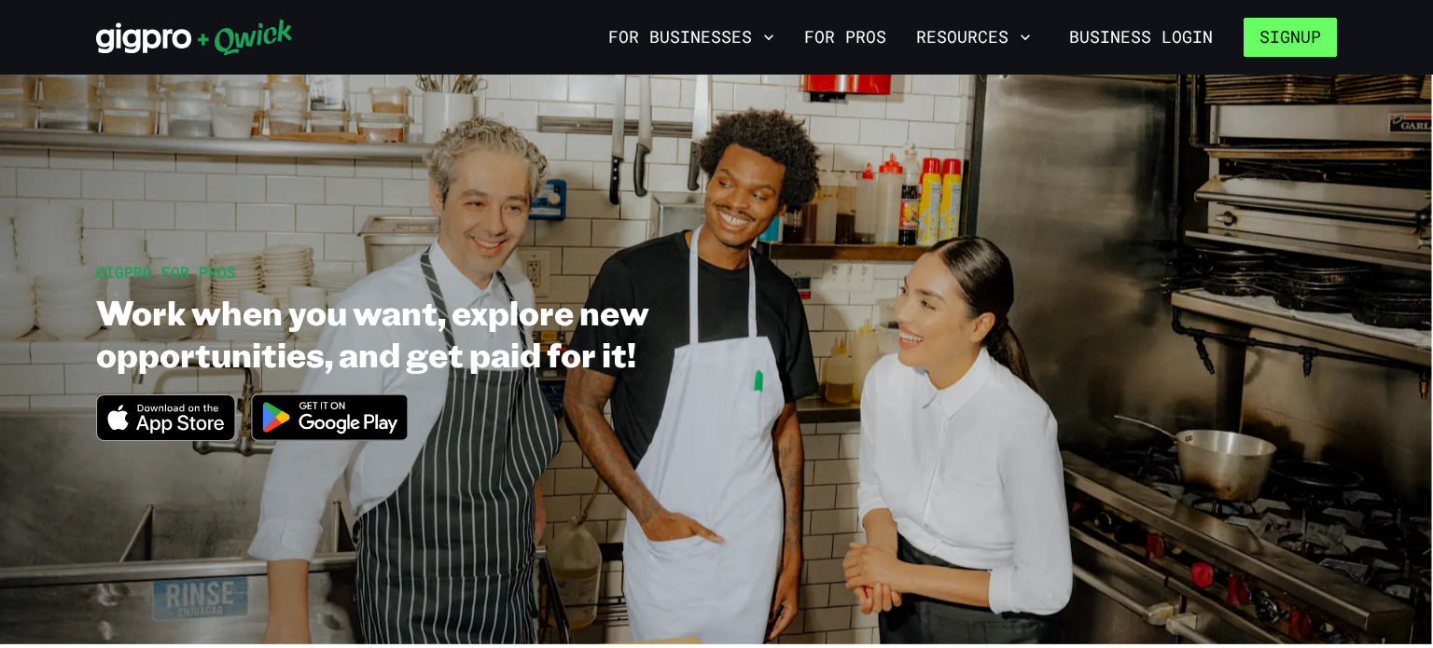 The image size is (1433, 648). I want to click on button: Signup, so click(1290, 37).